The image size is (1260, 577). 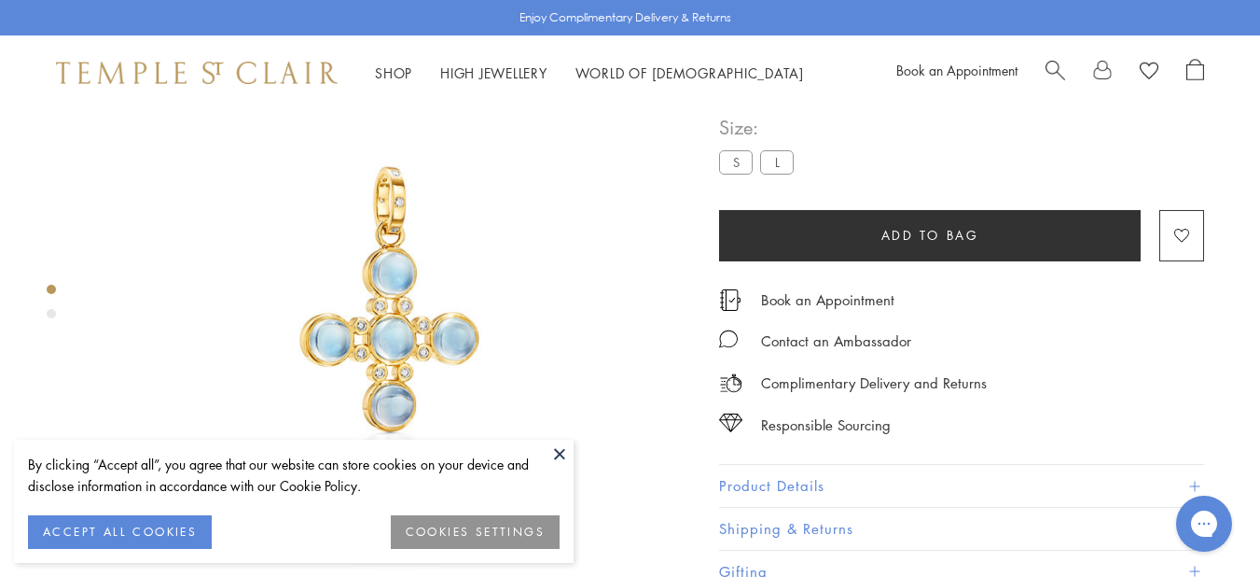 I want to click on div: Responsible Sourcing, so click(x=826, y=424).